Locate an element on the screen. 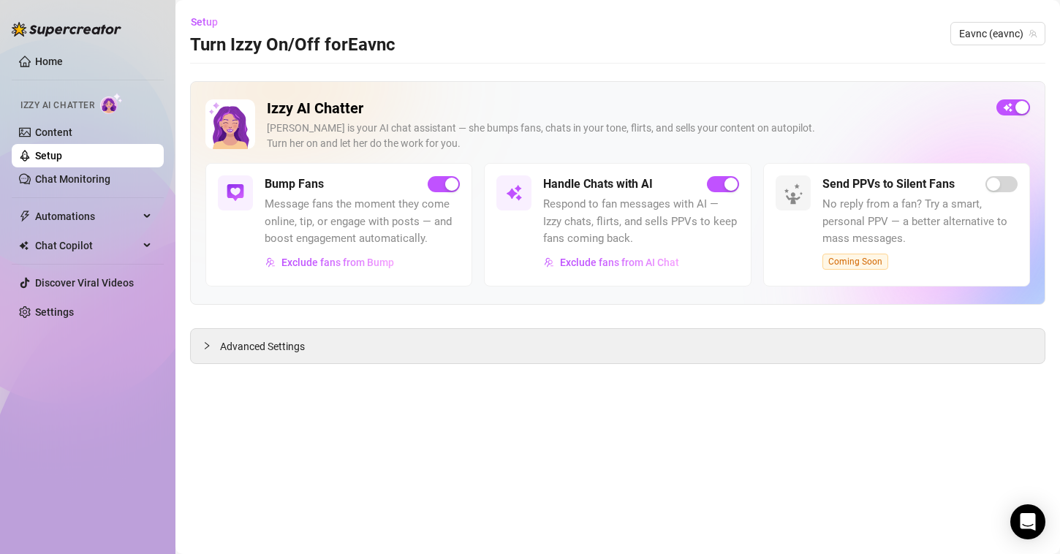 The width and height of the screenshot is (1060, 554). a: Setup is located at coordinates (48, 156).